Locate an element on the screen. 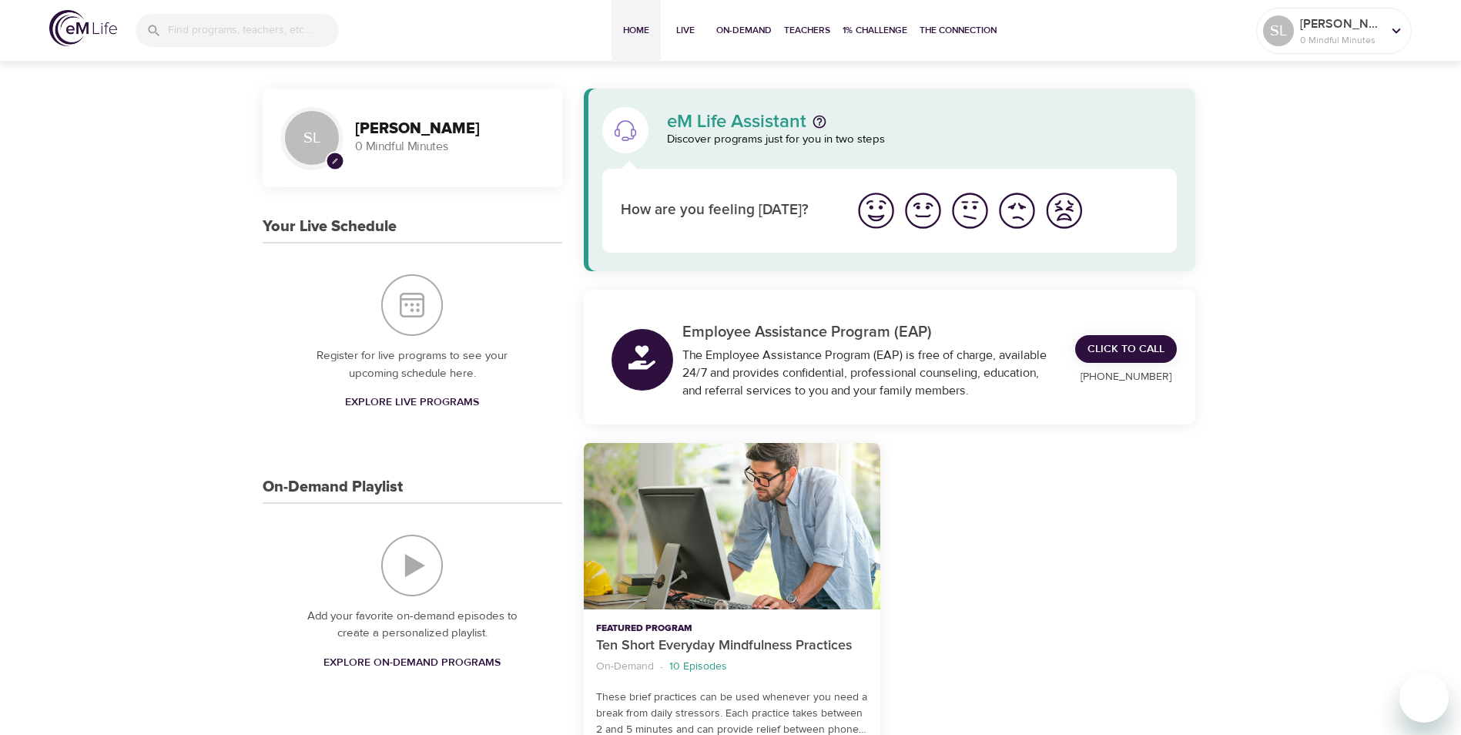  input: Find programs, teachers, etc... is located at coordinates (253, 30).